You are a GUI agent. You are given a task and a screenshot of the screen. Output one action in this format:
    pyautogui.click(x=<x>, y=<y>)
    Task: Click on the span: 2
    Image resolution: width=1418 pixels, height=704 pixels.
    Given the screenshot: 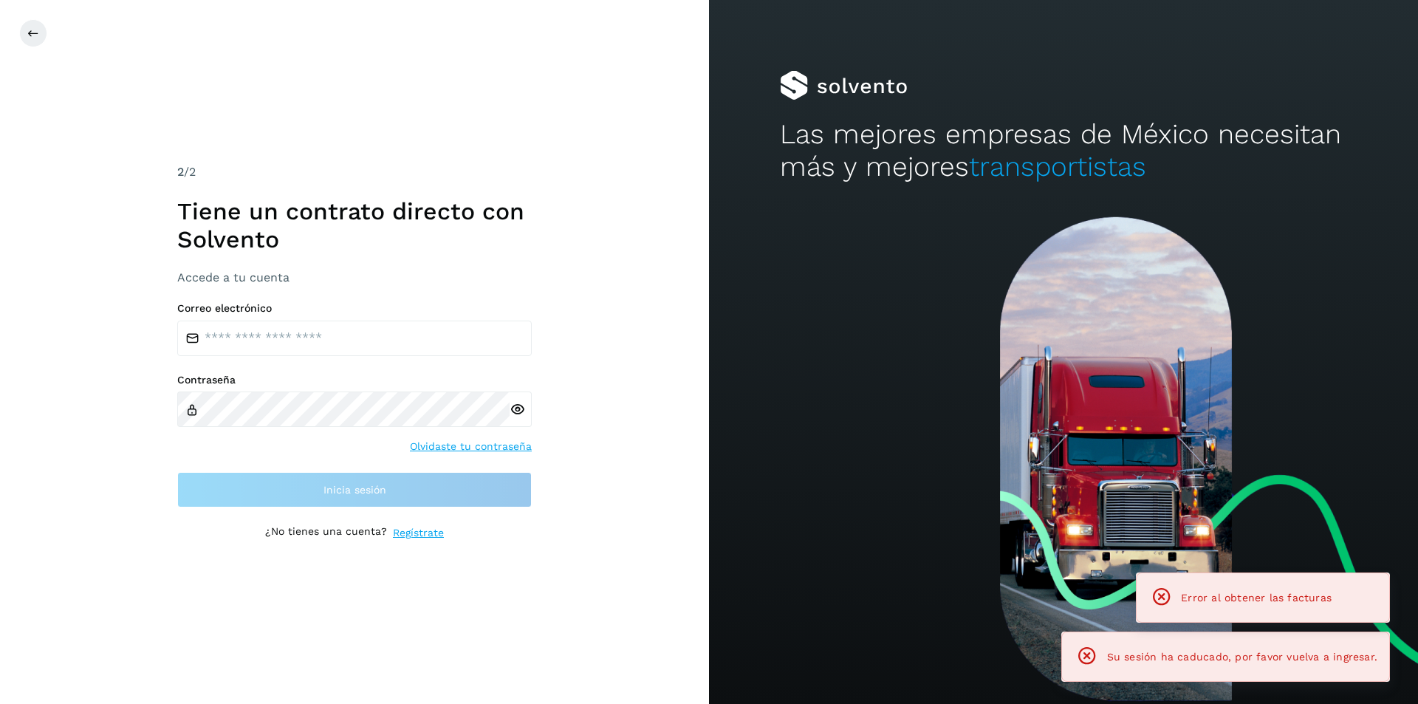 What is the action you would take?
    pyautogui.click(x=180, y=171)
    